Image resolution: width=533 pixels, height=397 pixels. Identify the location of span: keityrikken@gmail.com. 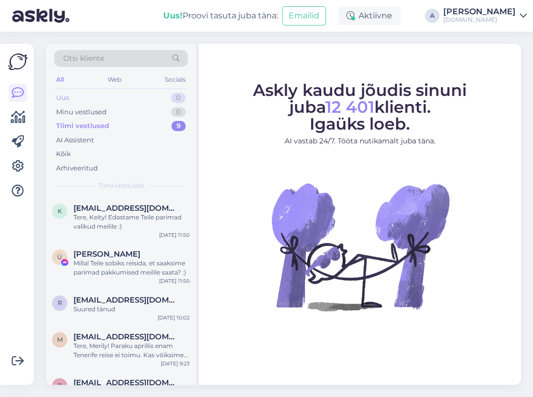
(127, 208).